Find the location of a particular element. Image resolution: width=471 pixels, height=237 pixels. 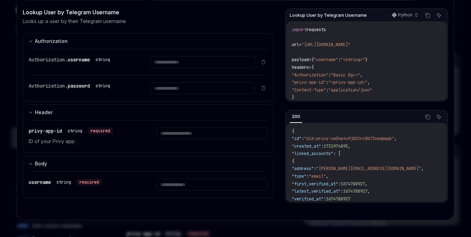

span: 1731974895 is located at coordinates (336, 146).